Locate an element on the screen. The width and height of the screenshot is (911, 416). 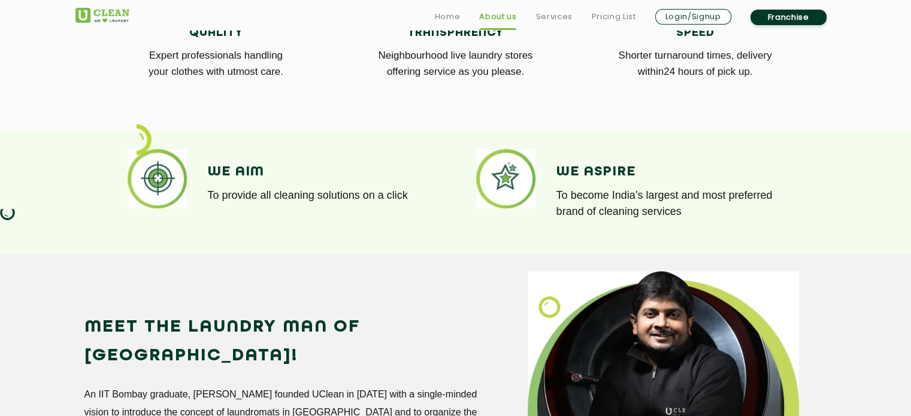
a: Pricing List is located at coordinates (614, 17).